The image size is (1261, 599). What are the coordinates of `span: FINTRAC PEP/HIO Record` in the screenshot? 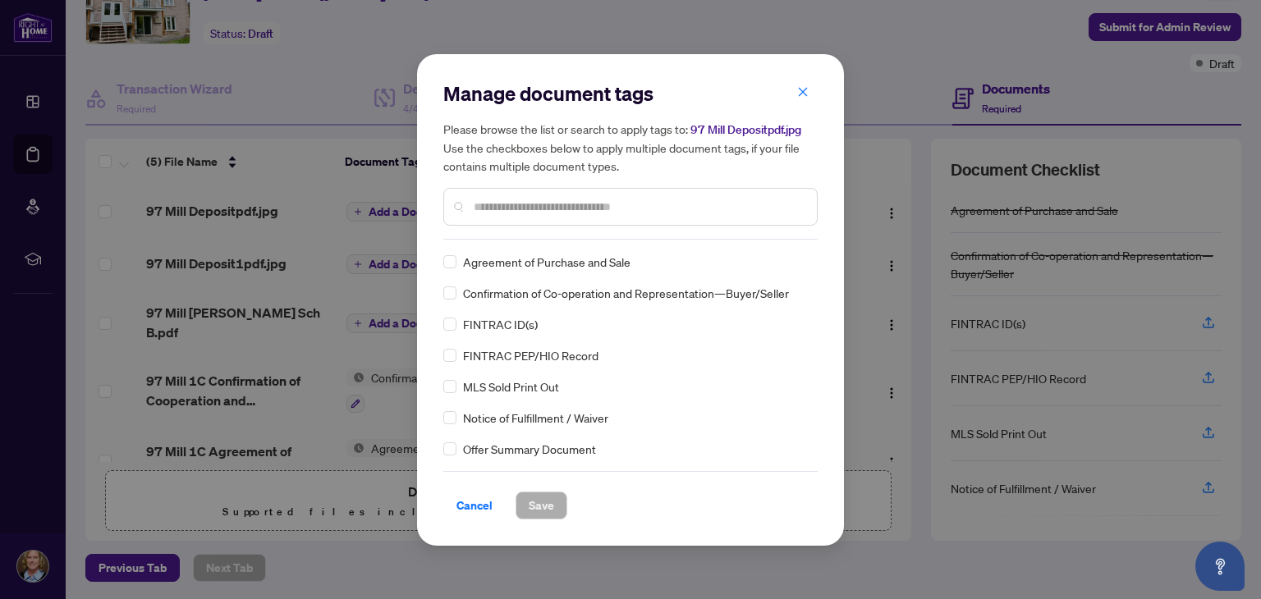 It's located at (530, 355).